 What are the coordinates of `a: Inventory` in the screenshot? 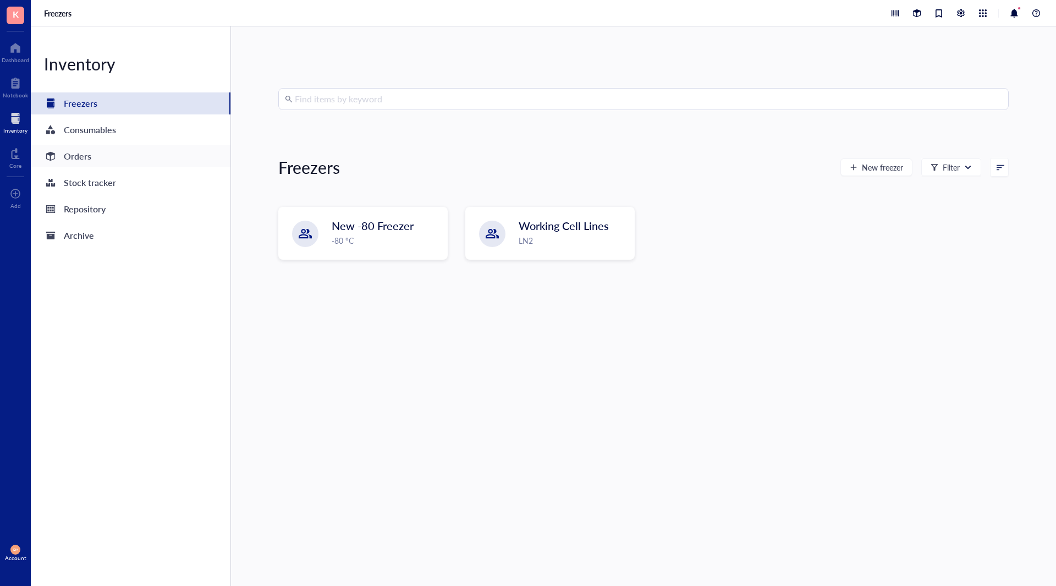 It's located at (15, 122).